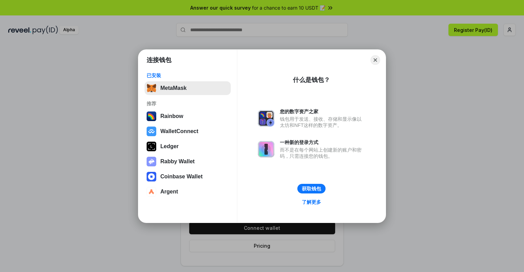 The image size is (524, 272). Describe the element at coordinates (188, 104) in the screenshot. I see `div: 推荐` at that location.